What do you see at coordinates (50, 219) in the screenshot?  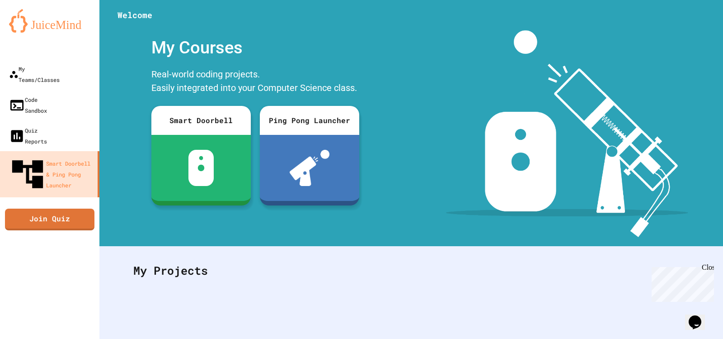 I see `a: Join Quiz` at bounding box center [50, 219].